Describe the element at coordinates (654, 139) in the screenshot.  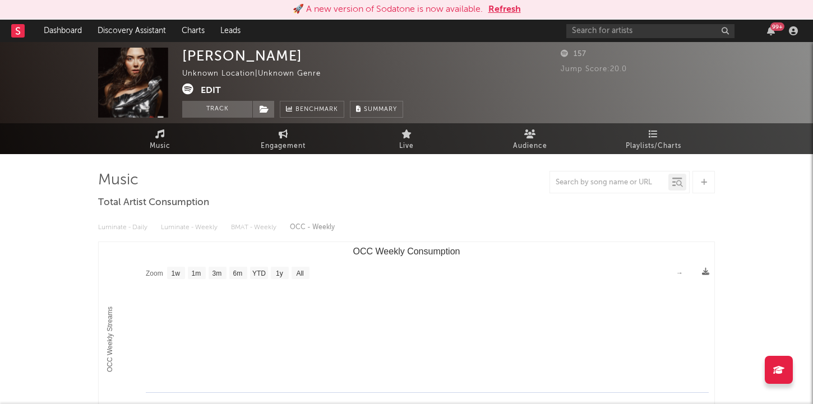
I see `a: Playlists/Charts` at that location.